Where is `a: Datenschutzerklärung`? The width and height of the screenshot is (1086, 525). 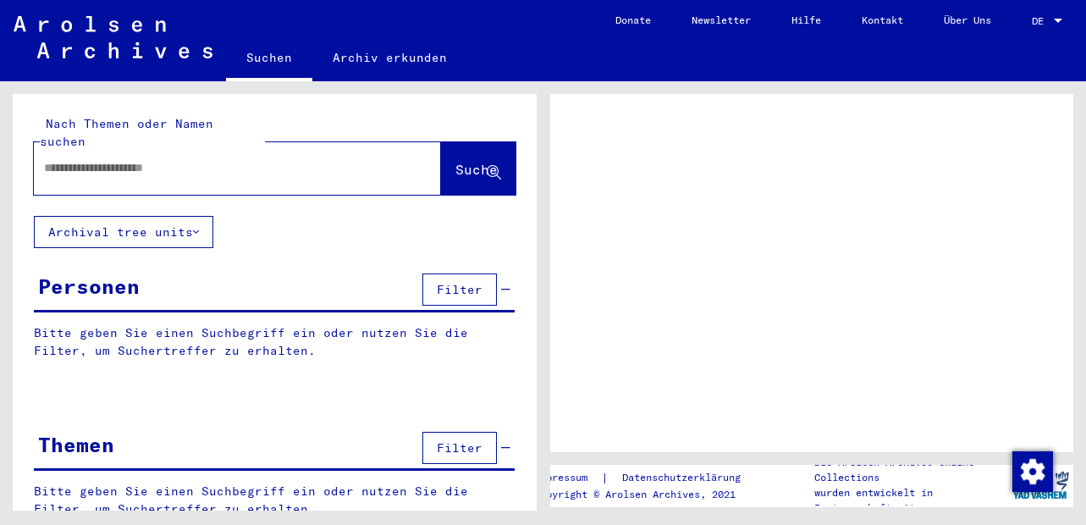
a: Datenschutzerklärung is located at coordinates (685, 478).